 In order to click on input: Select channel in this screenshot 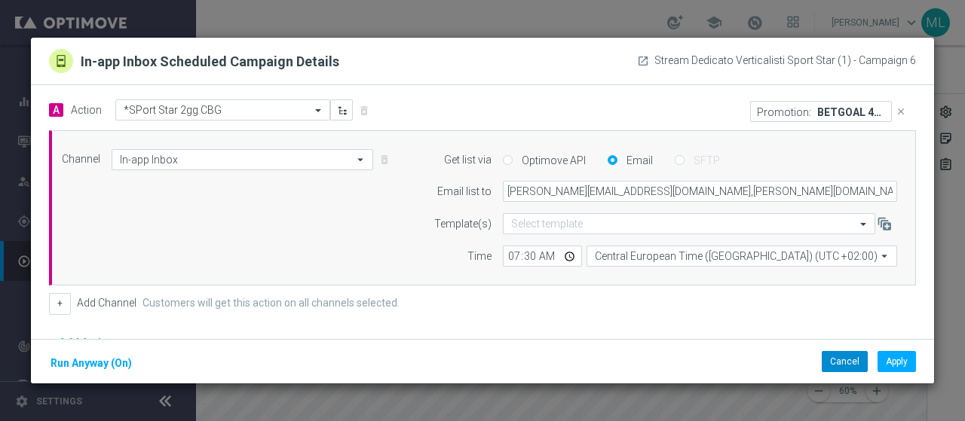, I will do `click(242, 160)`.